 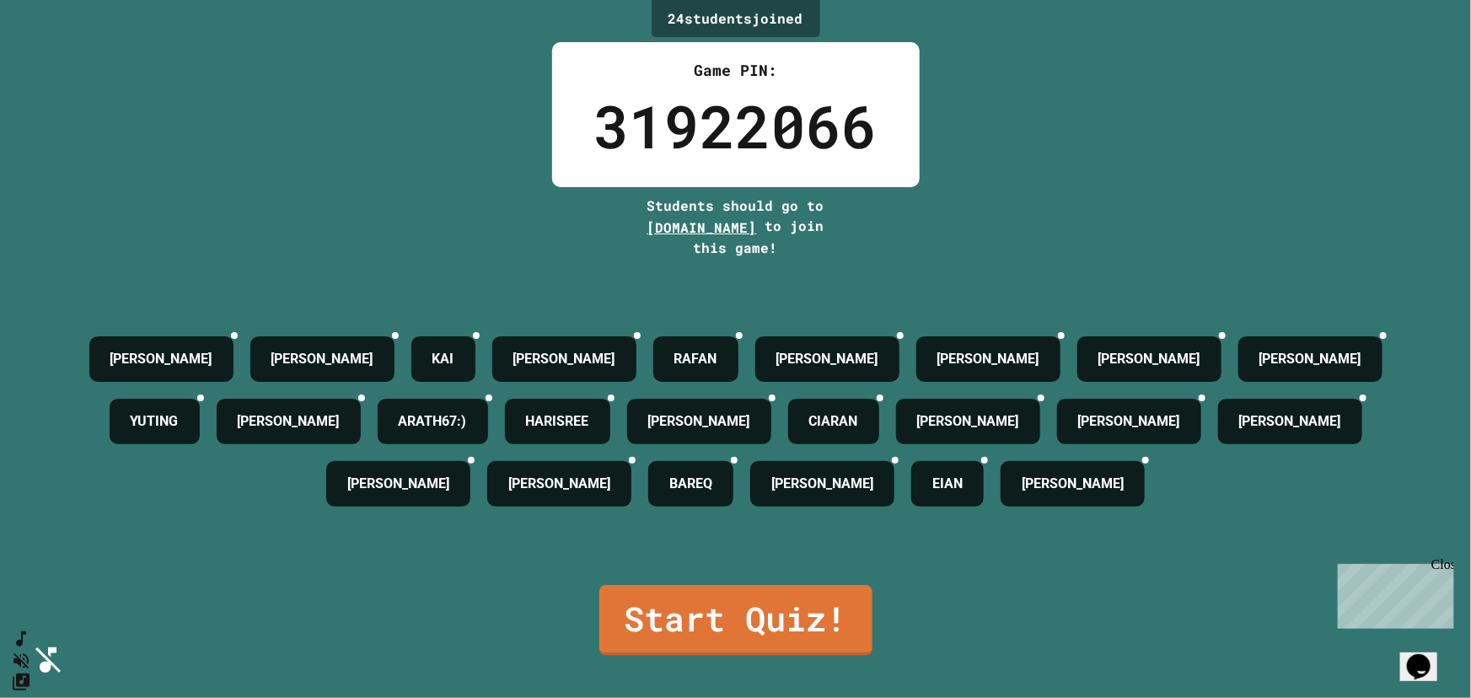 I want to click on h4: EIAN, so click(x=948, y=484).